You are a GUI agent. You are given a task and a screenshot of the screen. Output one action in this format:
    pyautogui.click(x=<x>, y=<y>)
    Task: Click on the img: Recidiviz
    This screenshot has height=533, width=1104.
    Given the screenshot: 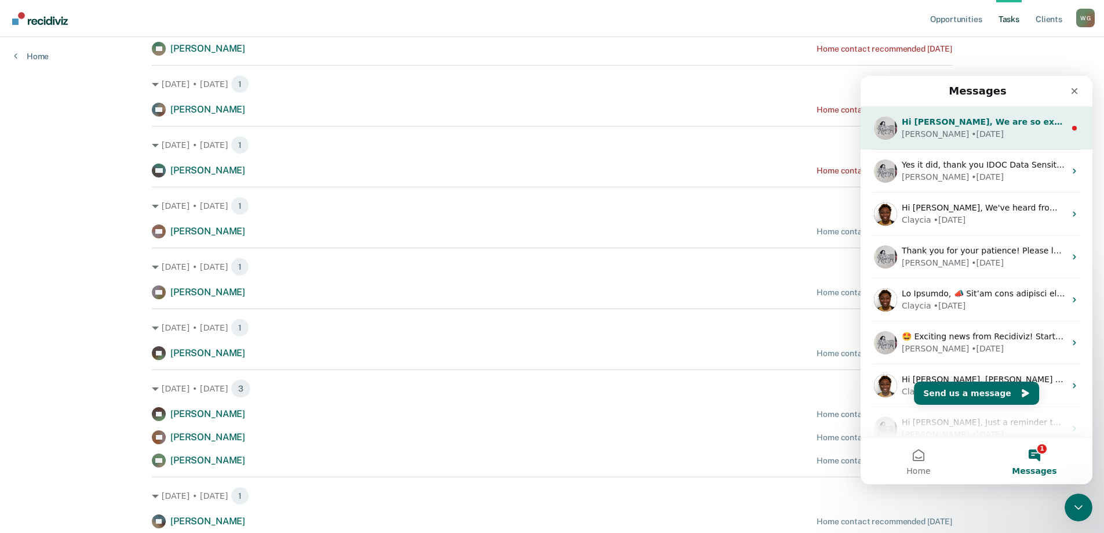 What is the action you would take?
    pyautogui.click(x=40, y=19)
    